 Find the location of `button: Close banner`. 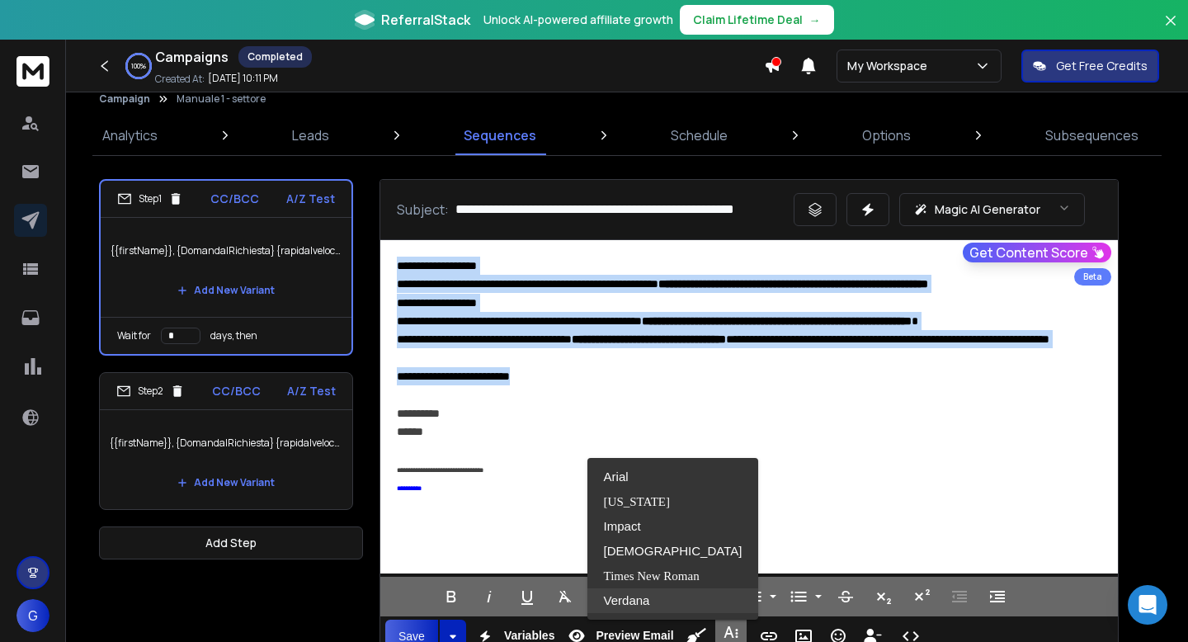

button: Close banner is located at coordinates (1171, 30).